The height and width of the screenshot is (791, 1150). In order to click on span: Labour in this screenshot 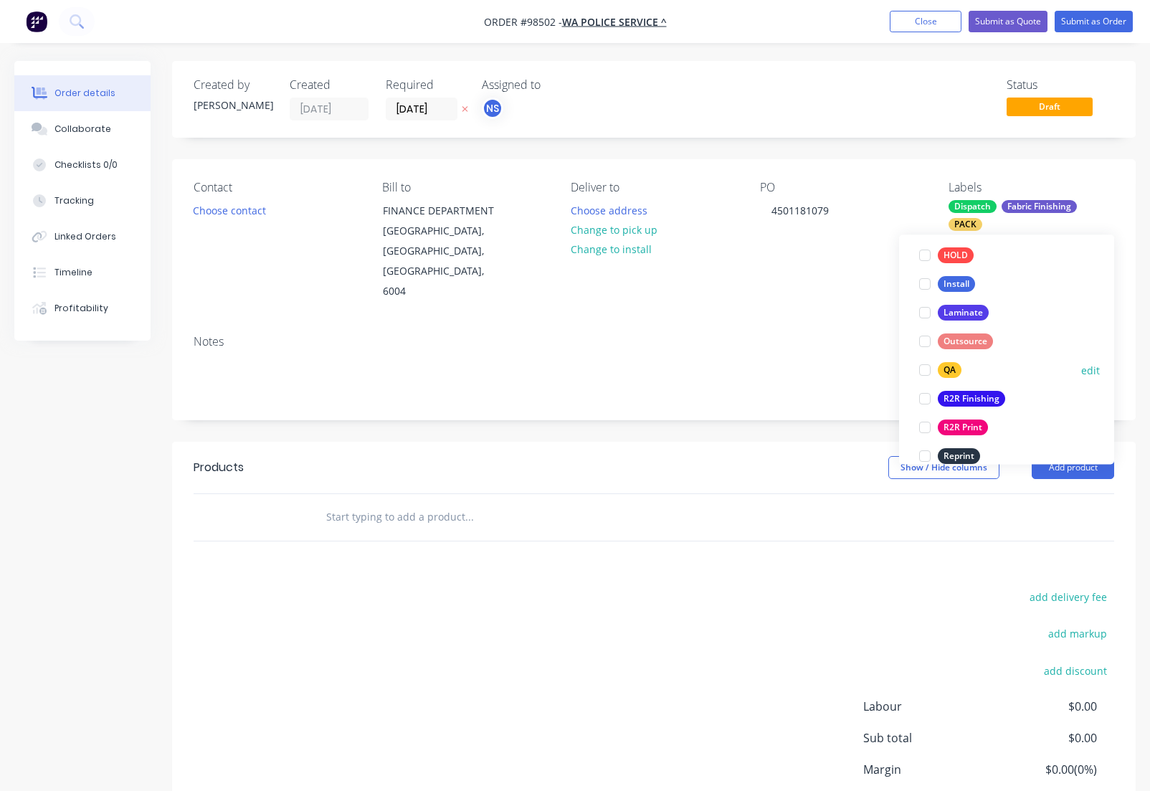, I will do `click(927, 706)`.